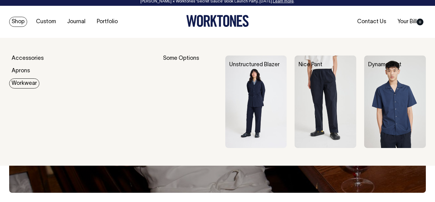 This screenshot has height=202, width=435. Describe the element at coordinates (385, 65) in the screenshot. I see `a: Dynamo Shirt` at that location.